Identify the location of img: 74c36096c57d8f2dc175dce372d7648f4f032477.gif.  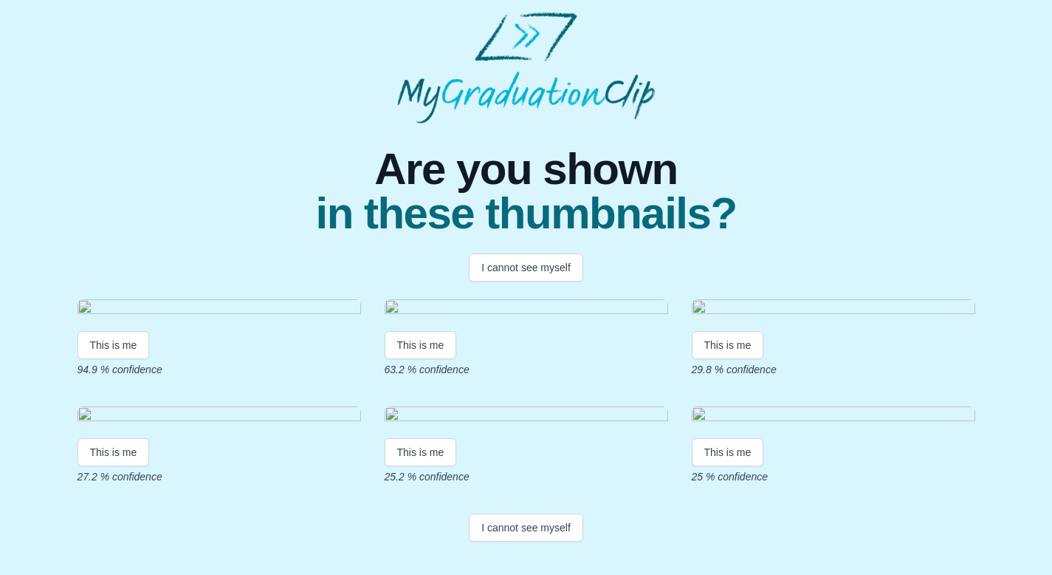
(219, 416).